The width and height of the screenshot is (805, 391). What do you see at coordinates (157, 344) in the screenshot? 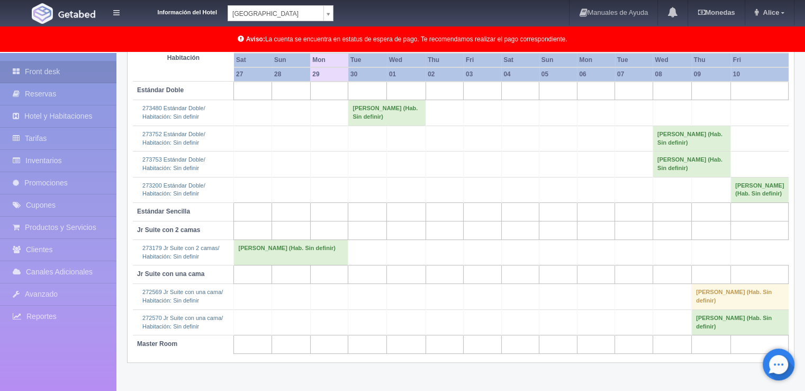
I see `b: Master Room` at bounding box center [157, 344].